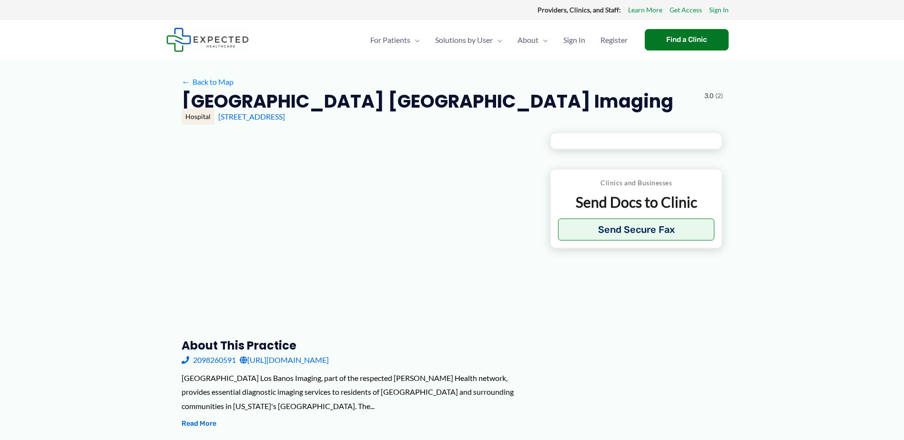 The width and height of the screenshot is (904, 440). Describe the element at coordinates (579, 10) in the screenshot. I see `strong: Providers, Clinics, and Staff:` at that location.